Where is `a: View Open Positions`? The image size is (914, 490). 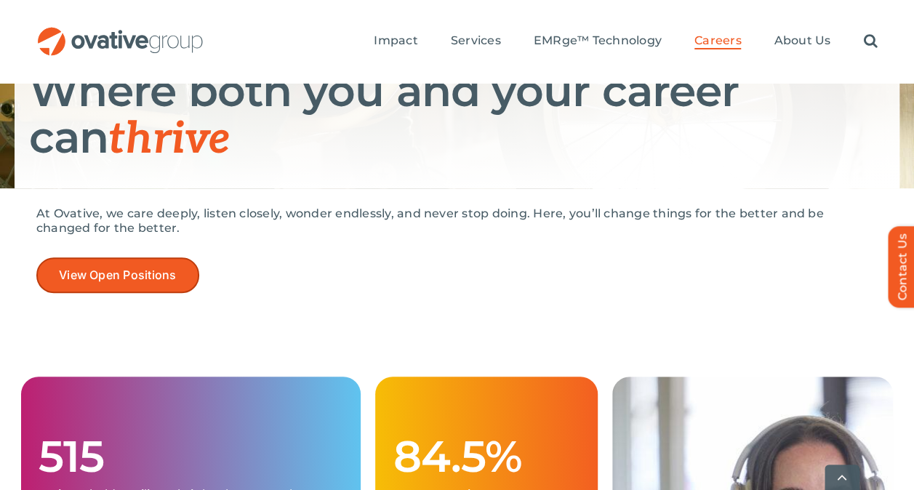 a: View Open Positions is located at coordinates (118, 275).